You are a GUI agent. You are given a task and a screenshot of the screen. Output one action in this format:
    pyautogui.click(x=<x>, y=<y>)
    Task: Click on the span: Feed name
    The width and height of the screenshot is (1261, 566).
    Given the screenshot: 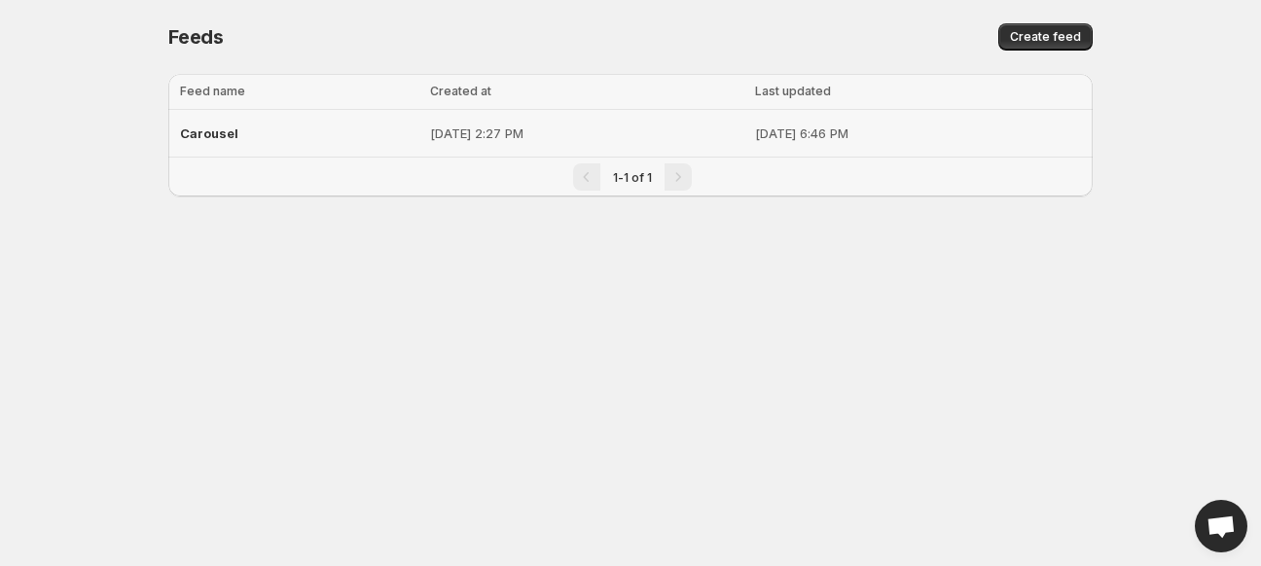 What is the action you would take?
    pyautogui.click(x=212, y=90)
    